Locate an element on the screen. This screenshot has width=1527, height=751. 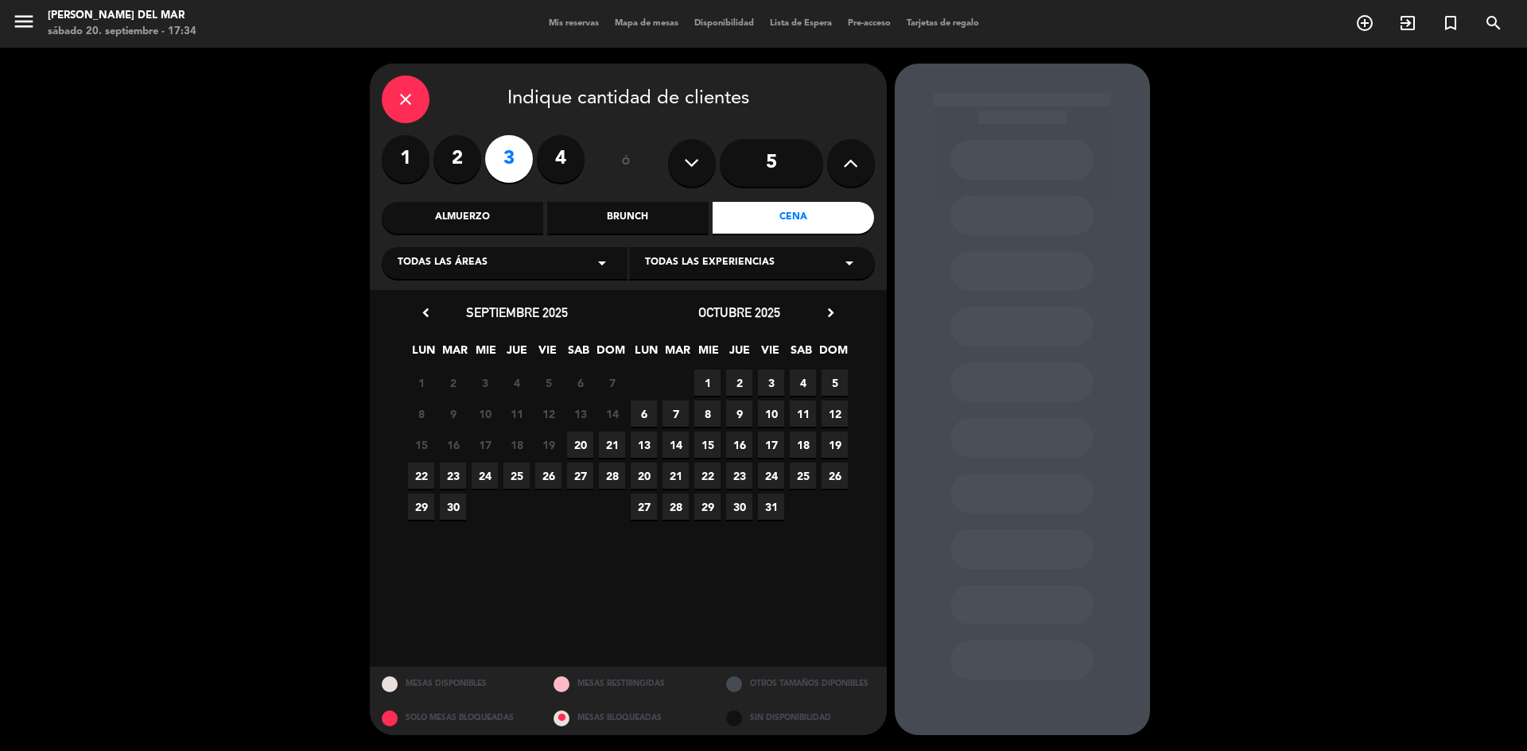
label: 4 is located at coordinates (561, 159).